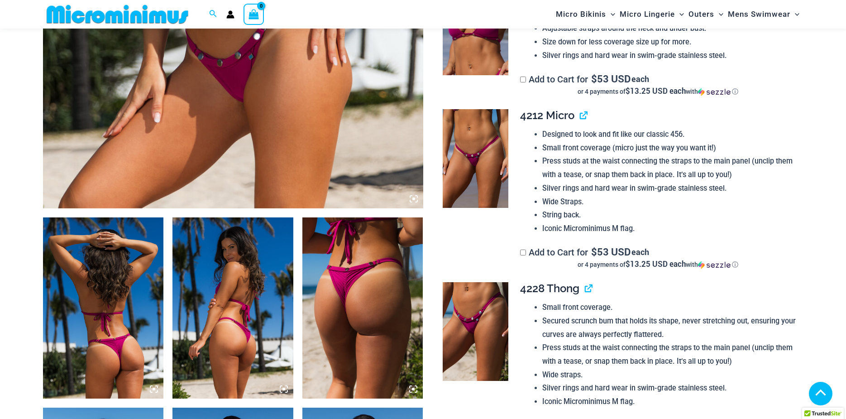 Image resolution: width=846 pixels, height=419 pixels. What do you see at coordinates (759, 14) in the screenshot?
I see `span: Mens Swimwear` at bounding box center [759, 14].